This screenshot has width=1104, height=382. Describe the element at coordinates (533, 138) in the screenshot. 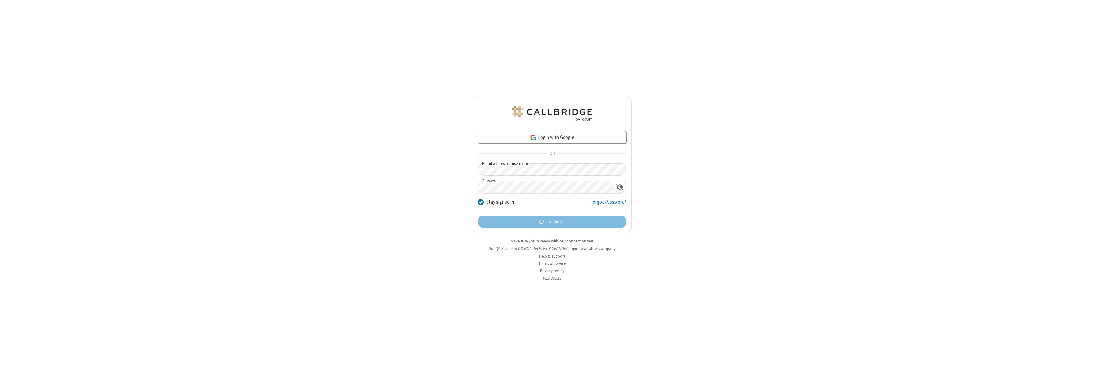

I see `img: google-icon.png` at that location.